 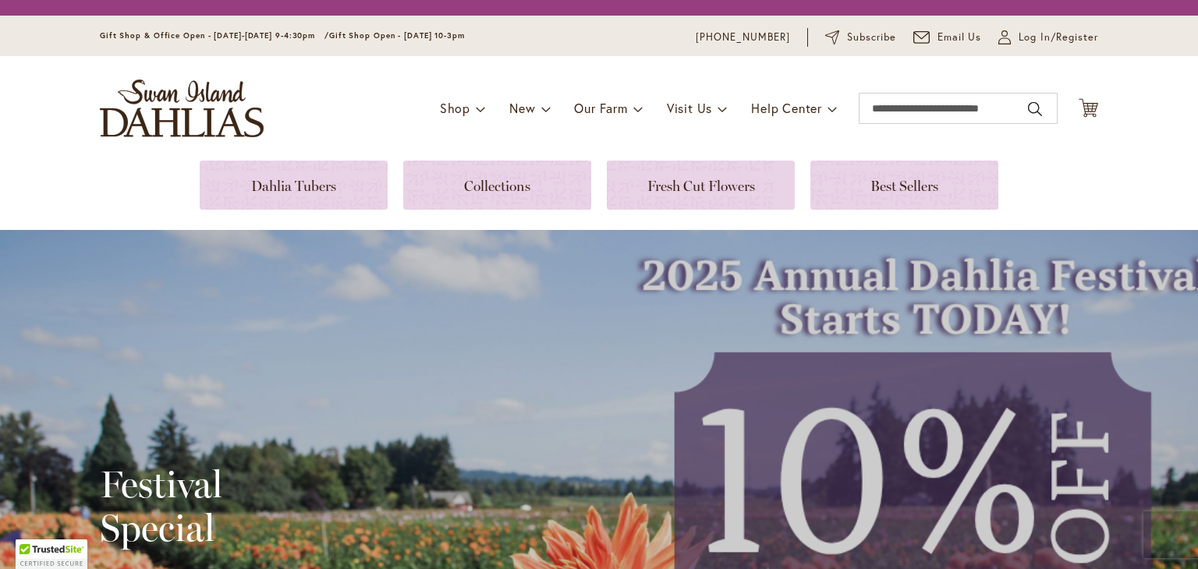 I want to click on span: Our Farm, so click(x=600, y=108).